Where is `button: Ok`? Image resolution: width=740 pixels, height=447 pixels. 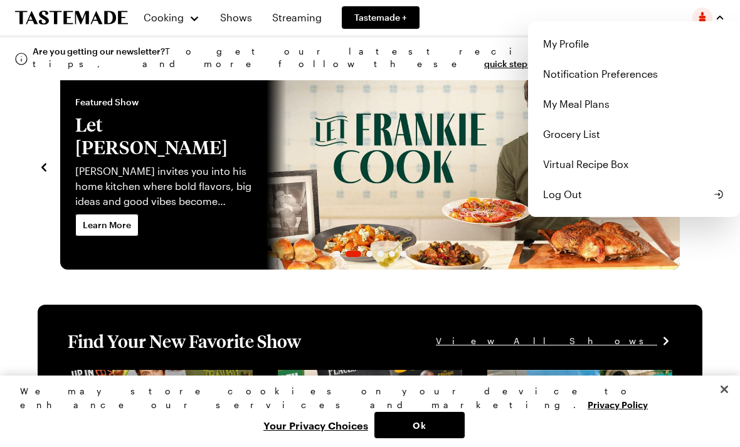
button: Ok is located at coordinates (419, 425).